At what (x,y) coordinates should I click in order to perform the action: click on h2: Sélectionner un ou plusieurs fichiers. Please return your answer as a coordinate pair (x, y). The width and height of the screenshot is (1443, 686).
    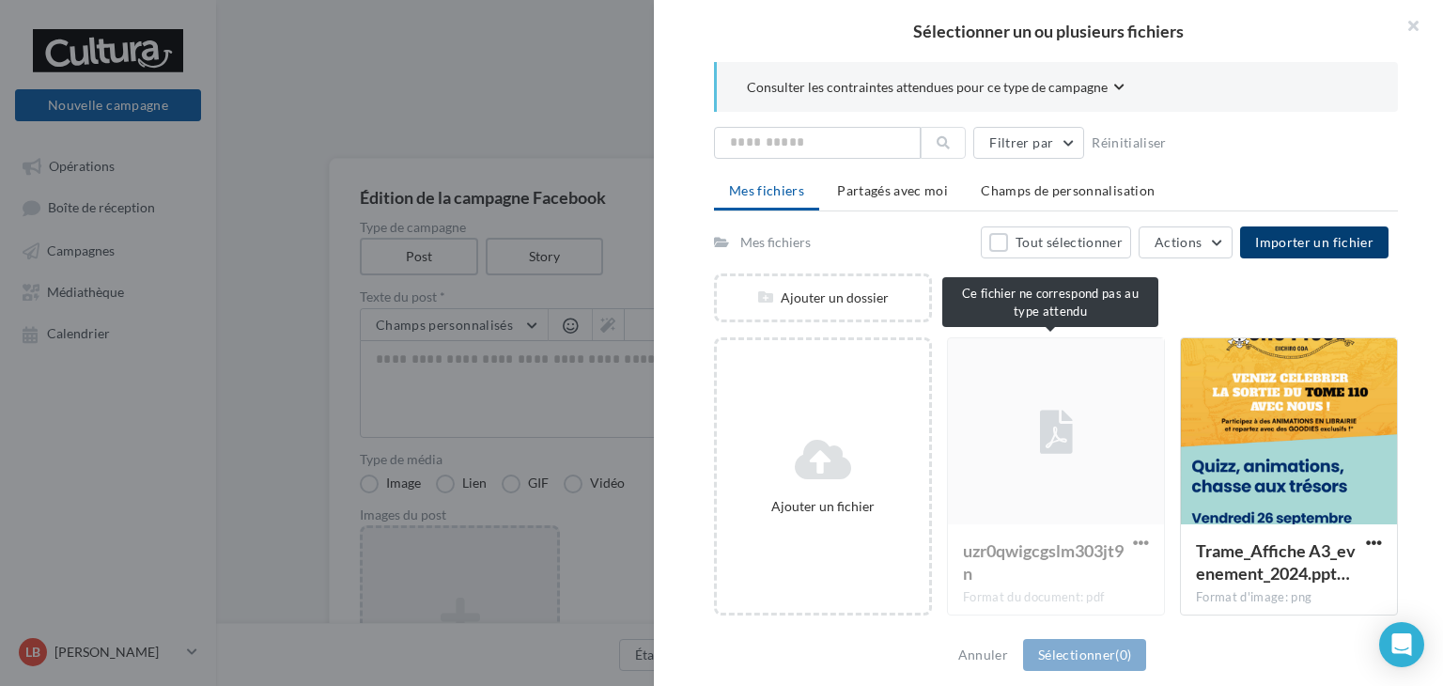
    Looking at the image, I should click on (1049, 31).